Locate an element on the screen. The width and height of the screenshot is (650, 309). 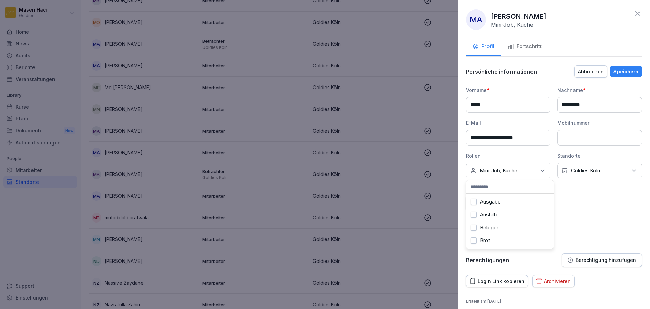
label: Brot is located at coordinates (485, 240).